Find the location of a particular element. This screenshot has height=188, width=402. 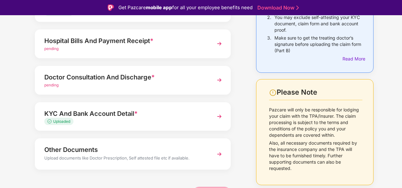

a: Download Now is located at coordinates (277, 8).